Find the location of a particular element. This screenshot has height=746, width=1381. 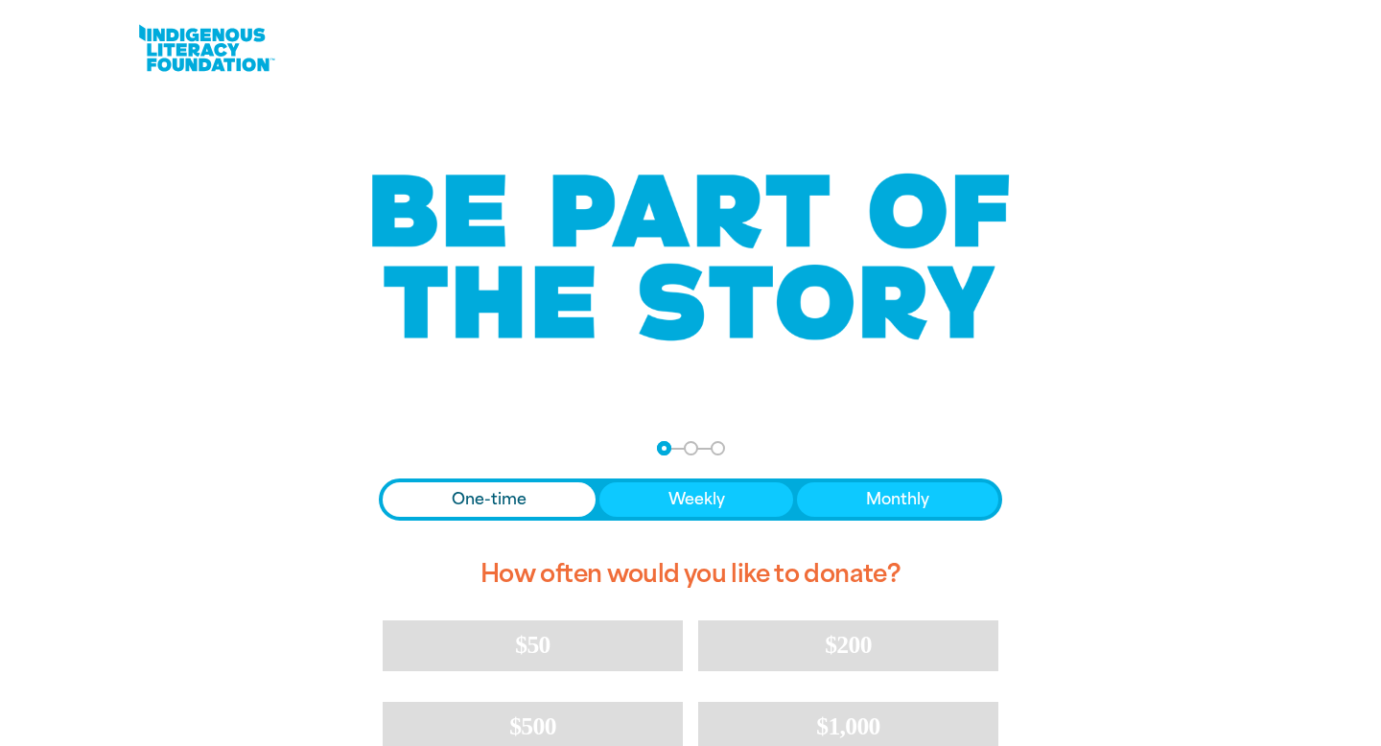

span: $1,000 is located at coordinates (848, 726).